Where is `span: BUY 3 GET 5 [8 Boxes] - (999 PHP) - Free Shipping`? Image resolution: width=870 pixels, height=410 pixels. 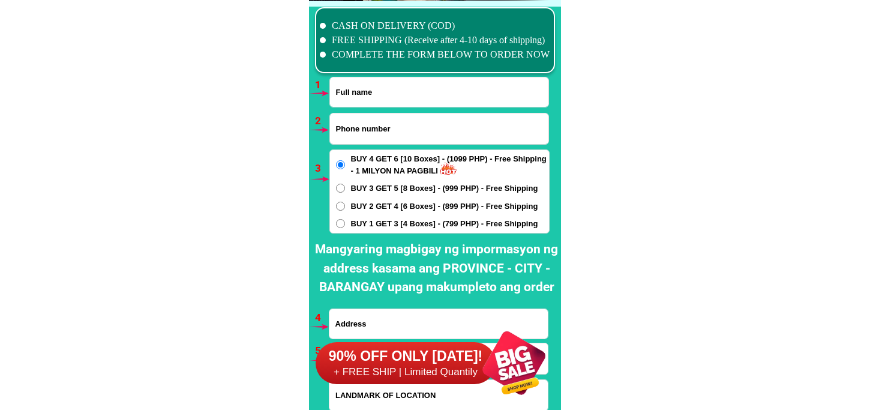
span: BUY 3 GET 5 [8 Boxes] - (999 PHP) - Free Shipping is located at coordinates (444, 188).